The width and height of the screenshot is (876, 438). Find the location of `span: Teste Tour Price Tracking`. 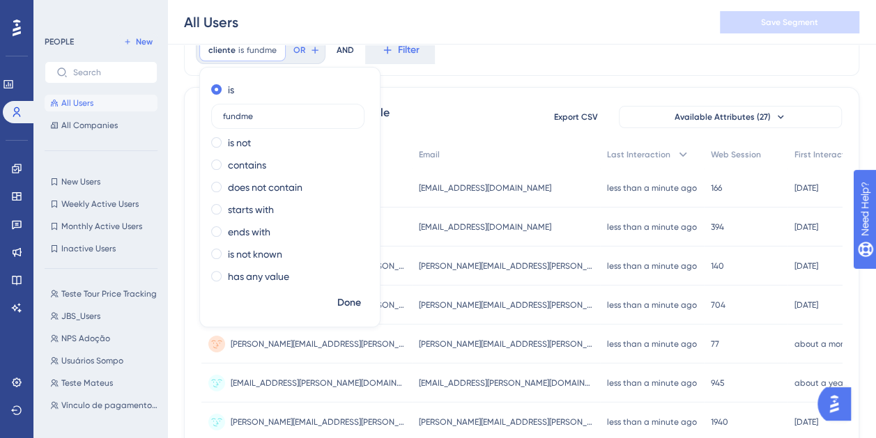

span: Teste Tour Price Tracking is located at coordinates (109, 294).